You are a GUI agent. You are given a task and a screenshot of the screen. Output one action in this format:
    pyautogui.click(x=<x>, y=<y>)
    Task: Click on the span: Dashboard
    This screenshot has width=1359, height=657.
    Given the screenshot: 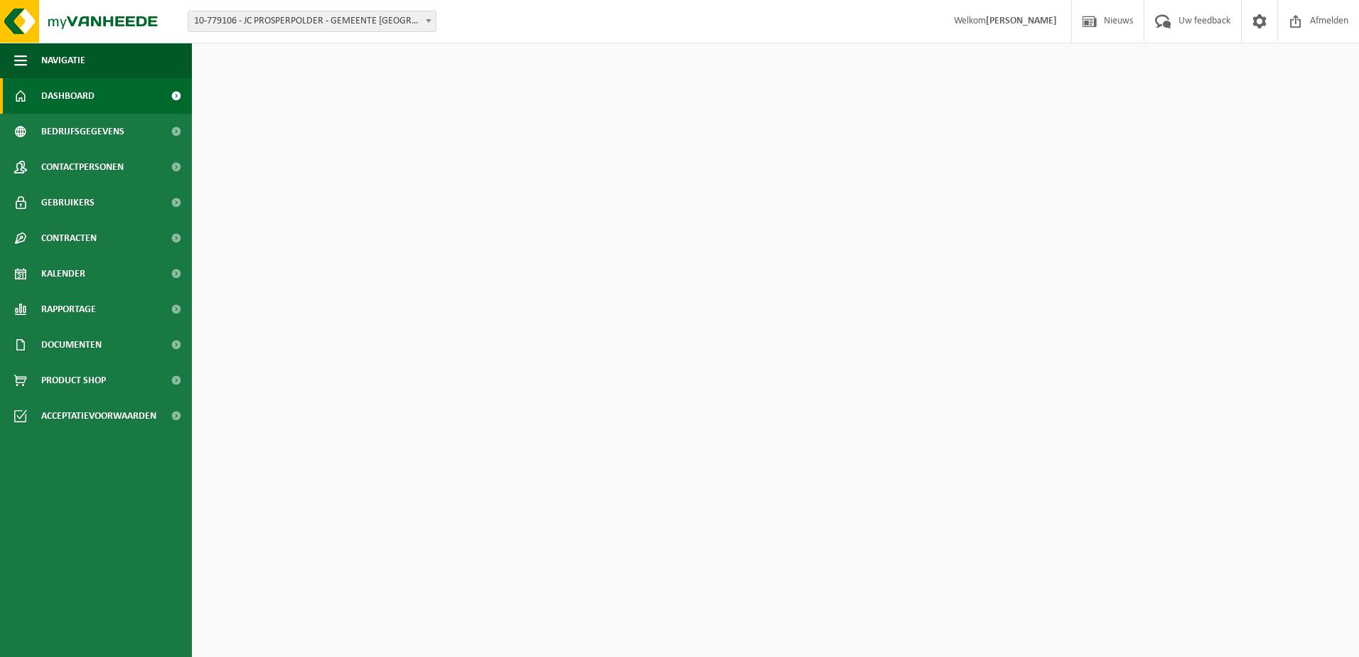 What is the action you would take?
    pyautogui.click(x=68, y=96)
    